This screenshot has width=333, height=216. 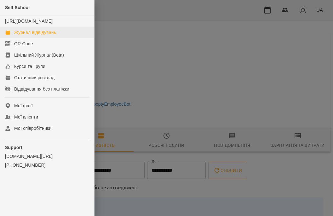 What do you see at coordinates (33, 128) in the screenshot?
I see `div: Мої співробітники` at bounding box center [33, 128].